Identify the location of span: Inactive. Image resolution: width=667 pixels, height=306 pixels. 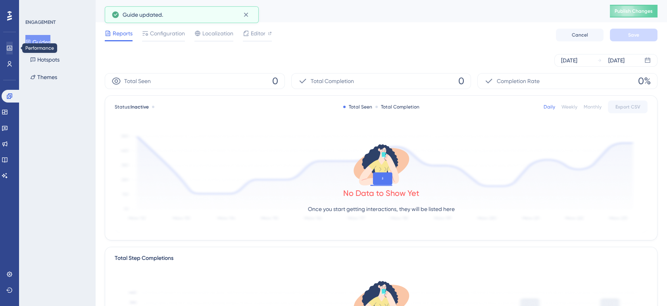
(140, 107).